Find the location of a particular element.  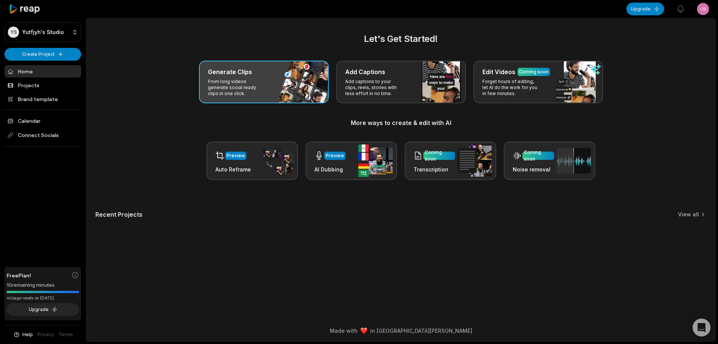

div: Open Intercom Messenger is located at coordinates (702, 327).